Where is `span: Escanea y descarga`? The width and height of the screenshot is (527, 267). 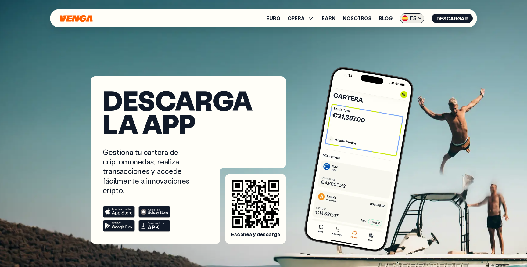
span: Escanea y descarga is located at coordinates (256, 234).